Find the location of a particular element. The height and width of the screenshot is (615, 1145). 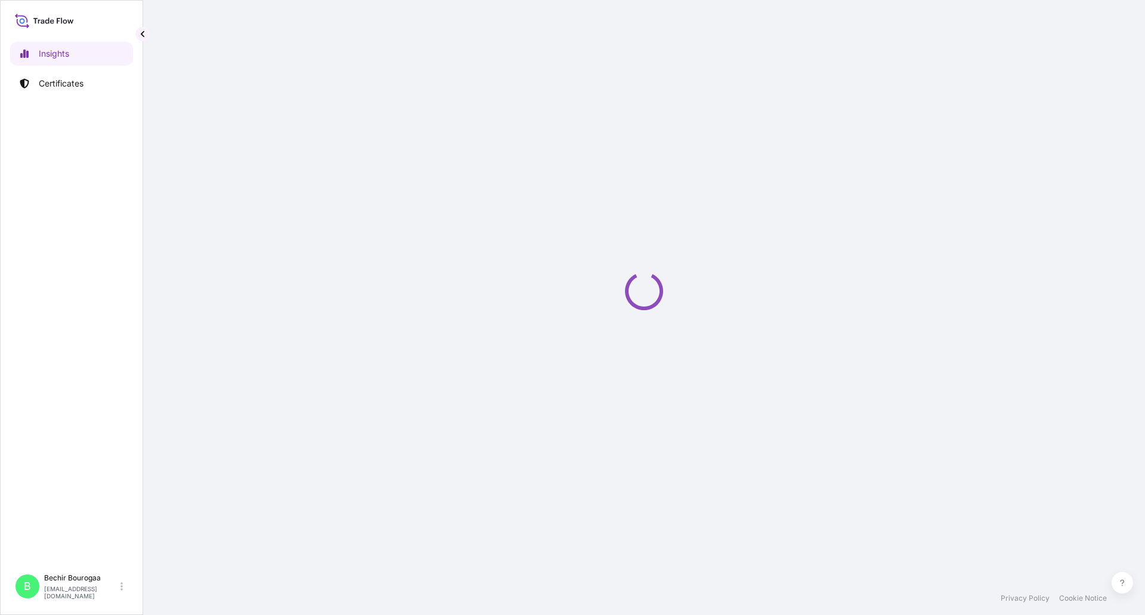

p: Bechir Bourogaa is located at coordinates (81, 578).